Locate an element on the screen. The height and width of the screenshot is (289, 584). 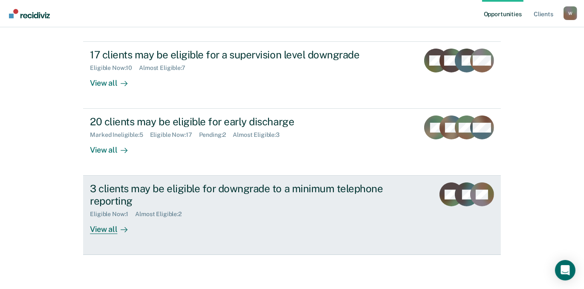
a: 3 clients may be eligible for downgrade to a minimum telephone reportingEligible Now:1Almost Elig... is located at coordinates (292, 215).